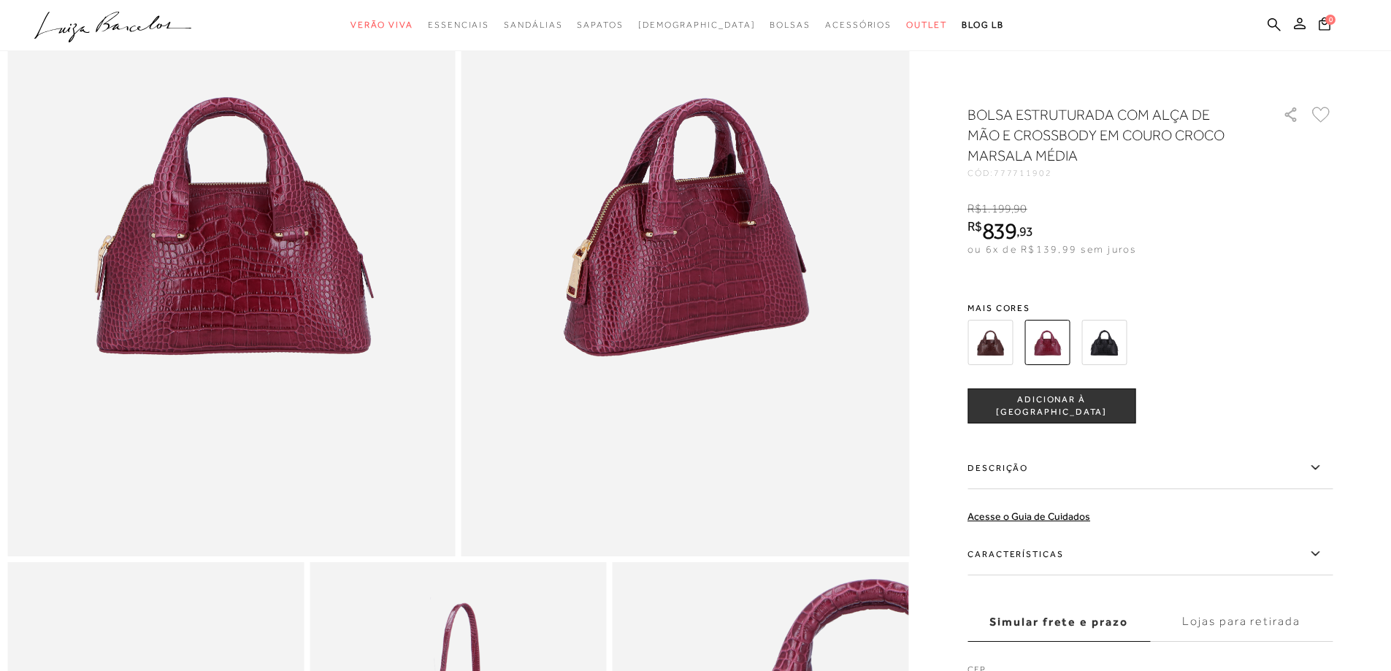 The image size is (1391, 671). I want to click on span: 93, so click(1026, 231).